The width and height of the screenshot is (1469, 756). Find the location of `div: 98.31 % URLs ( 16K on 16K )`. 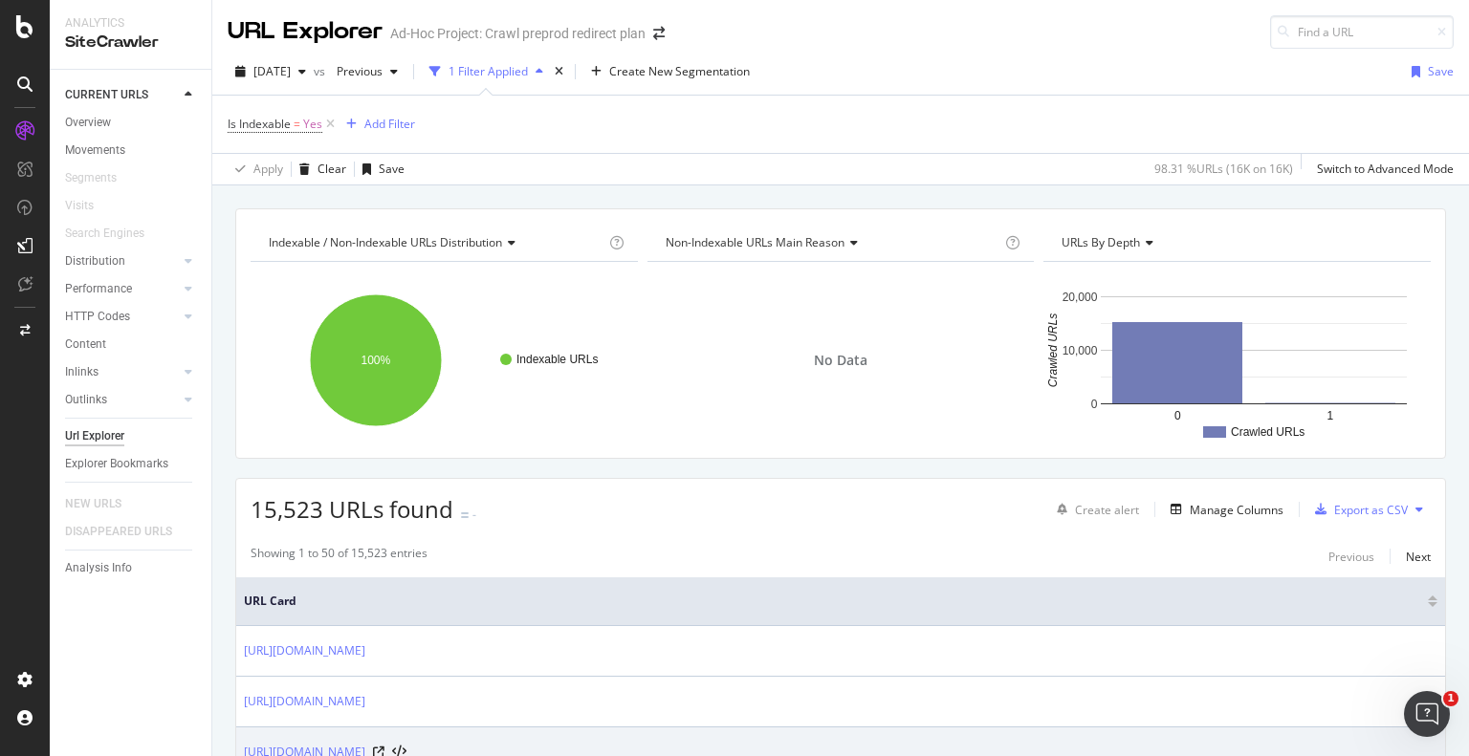

div: 98.31 % URLs ( 16K on 16K ) is located at coordinates (1223, 168).